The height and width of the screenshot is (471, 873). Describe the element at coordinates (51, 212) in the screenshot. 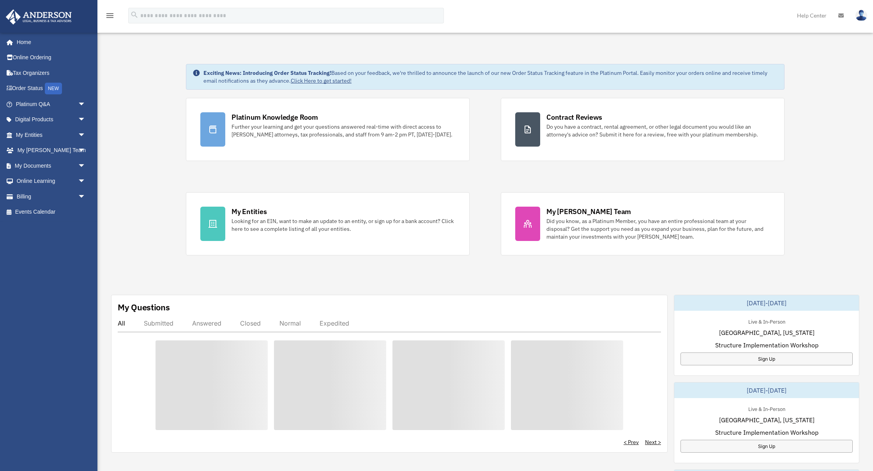

I see `a: Events Calendar` at that location.